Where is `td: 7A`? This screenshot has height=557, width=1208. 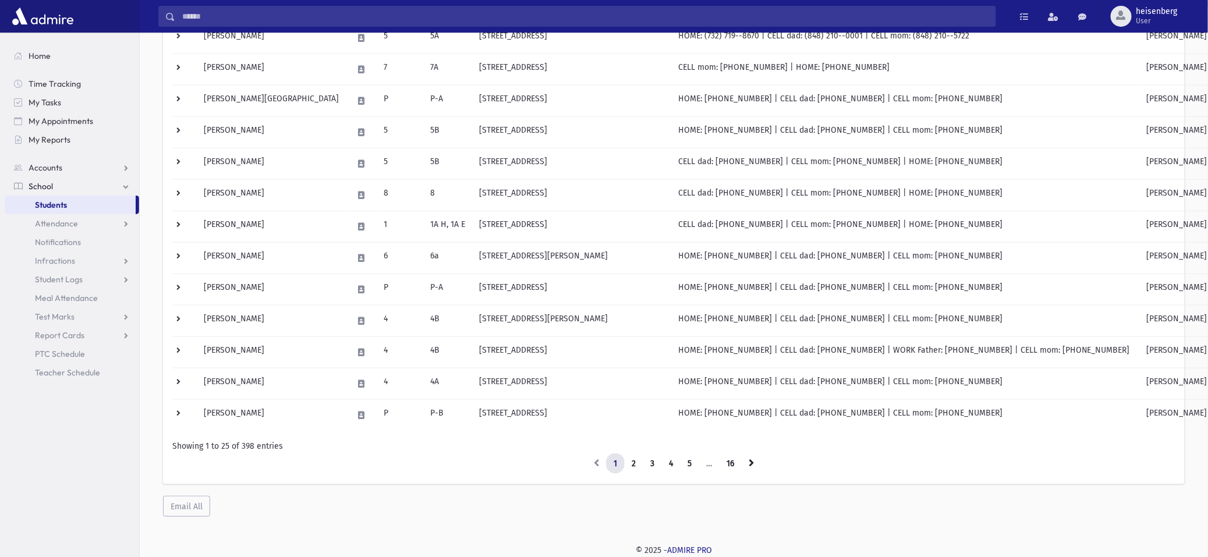
td: 7A is located at coordinates (448, 69).